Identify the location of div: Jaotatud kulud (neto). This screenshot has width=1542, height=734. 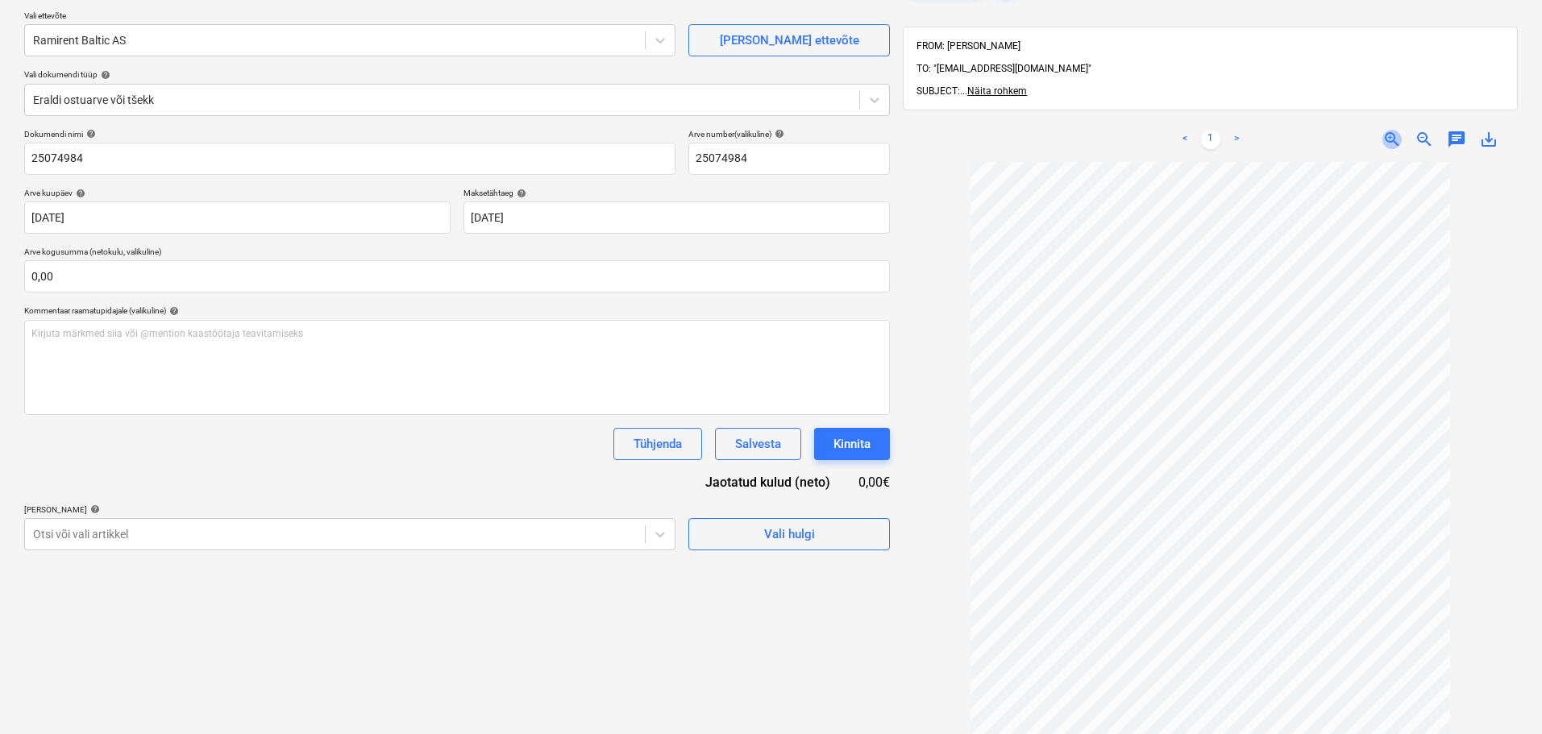
(768, 482).